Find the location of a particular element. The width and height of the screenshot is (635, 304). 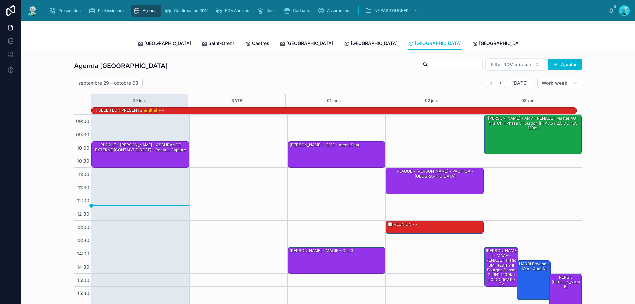

span: Castres is located at coordinates (261, 43).